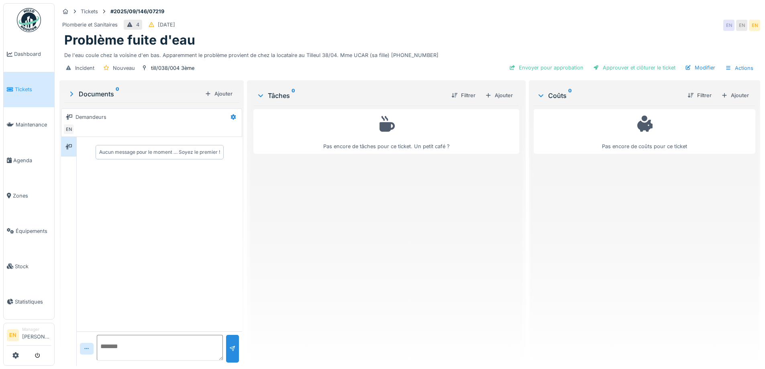  I want to click on div: Demandeurs, so click(91, 117).